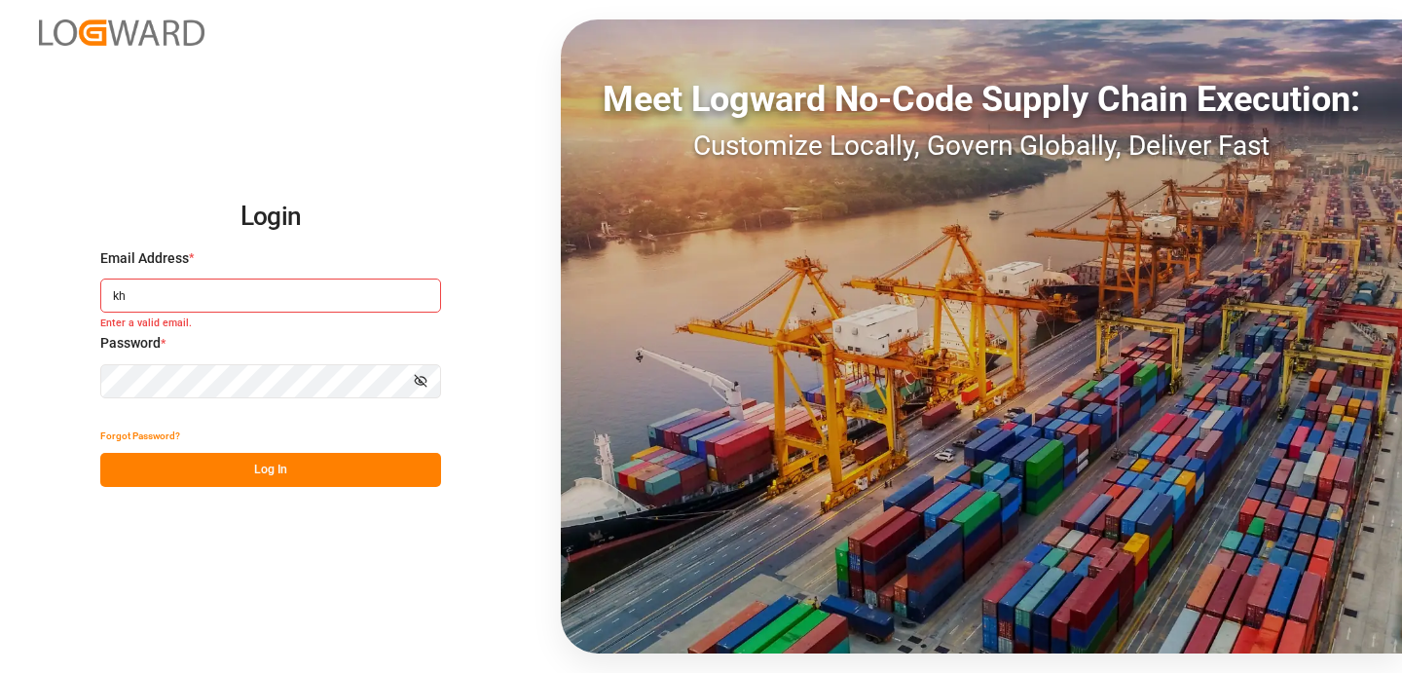  What do you see at coordinates (981, 99) in the screenshot?
I see `div: Meet Logward No-Code Supply Chain Execution:` at bounding box center [981, 99].